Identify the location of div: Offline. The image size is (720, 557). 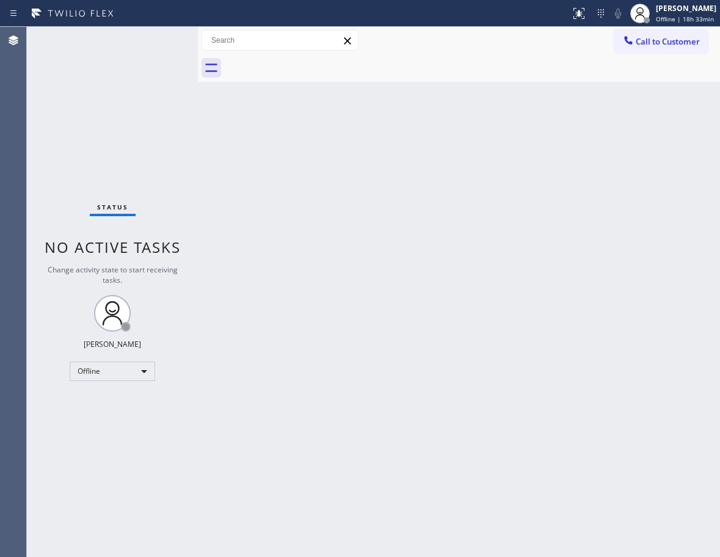
(112, 371).